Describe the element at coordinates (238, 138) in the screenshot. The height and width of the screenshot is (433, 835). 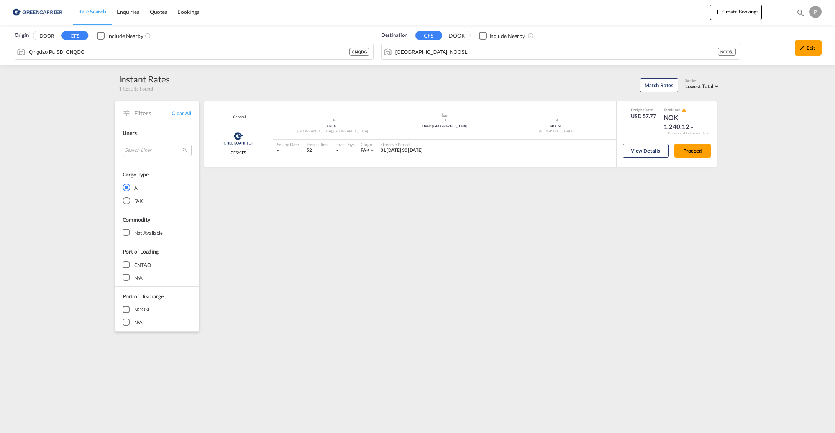
I see `img: Greencarrier Consolidators` at that location.